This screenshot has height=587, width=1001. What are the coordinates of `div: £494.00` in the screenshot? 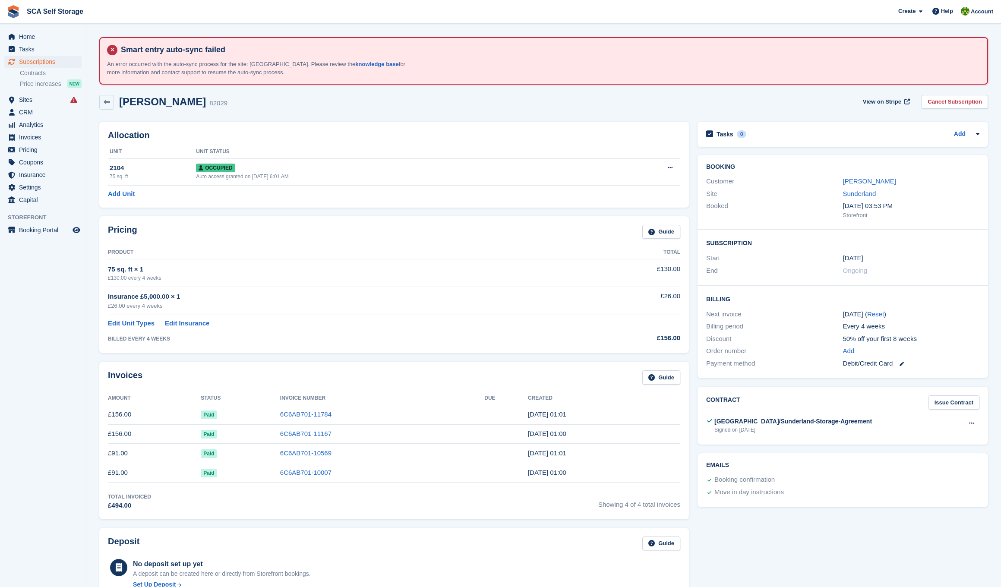 It's located at (130, 506).